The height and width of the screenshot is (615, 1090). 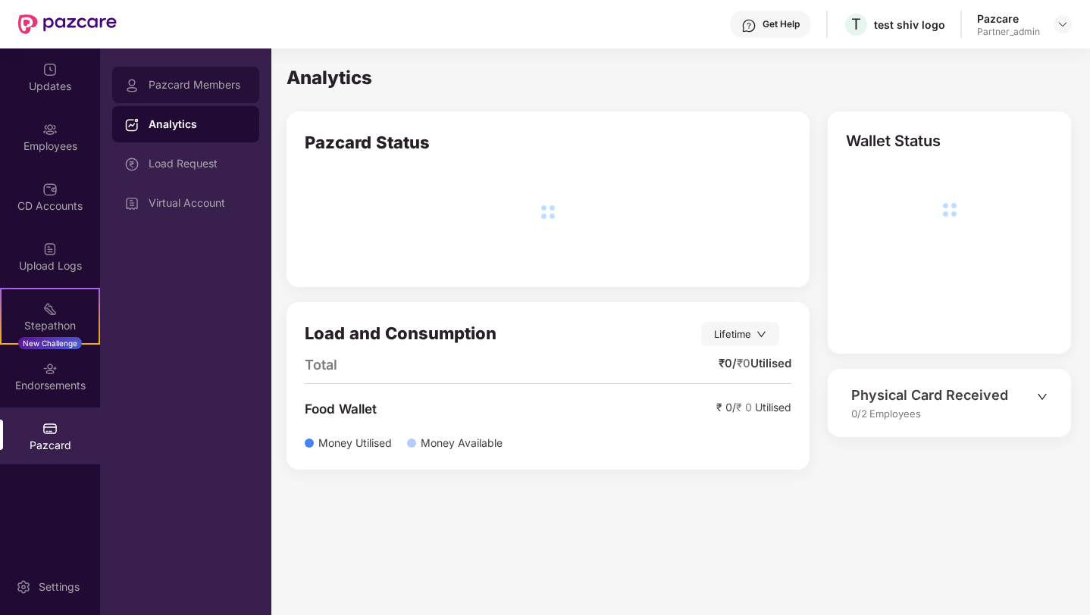 What do you see at coordinates (67, 24) in the screenshot?
I see `img: New Pazcare Logo` at bounding box center [67, 24].